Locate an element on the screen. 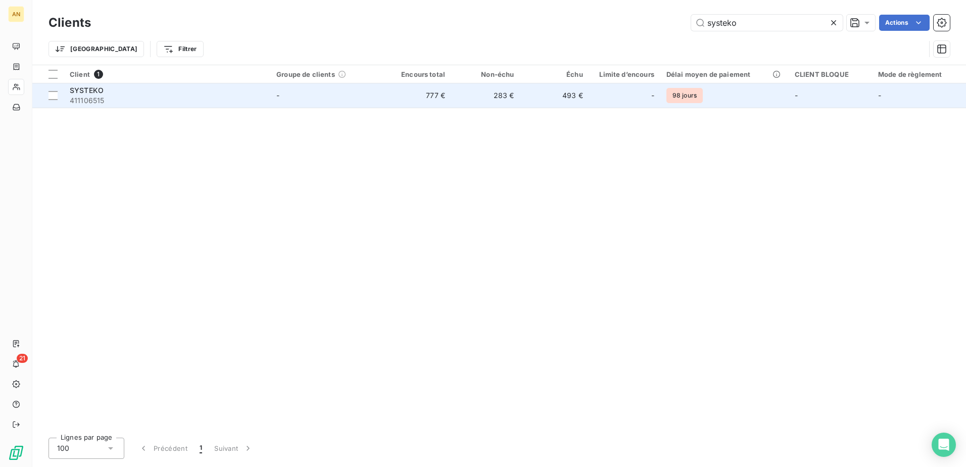  button: Actions is located at coordinates (905, 23).